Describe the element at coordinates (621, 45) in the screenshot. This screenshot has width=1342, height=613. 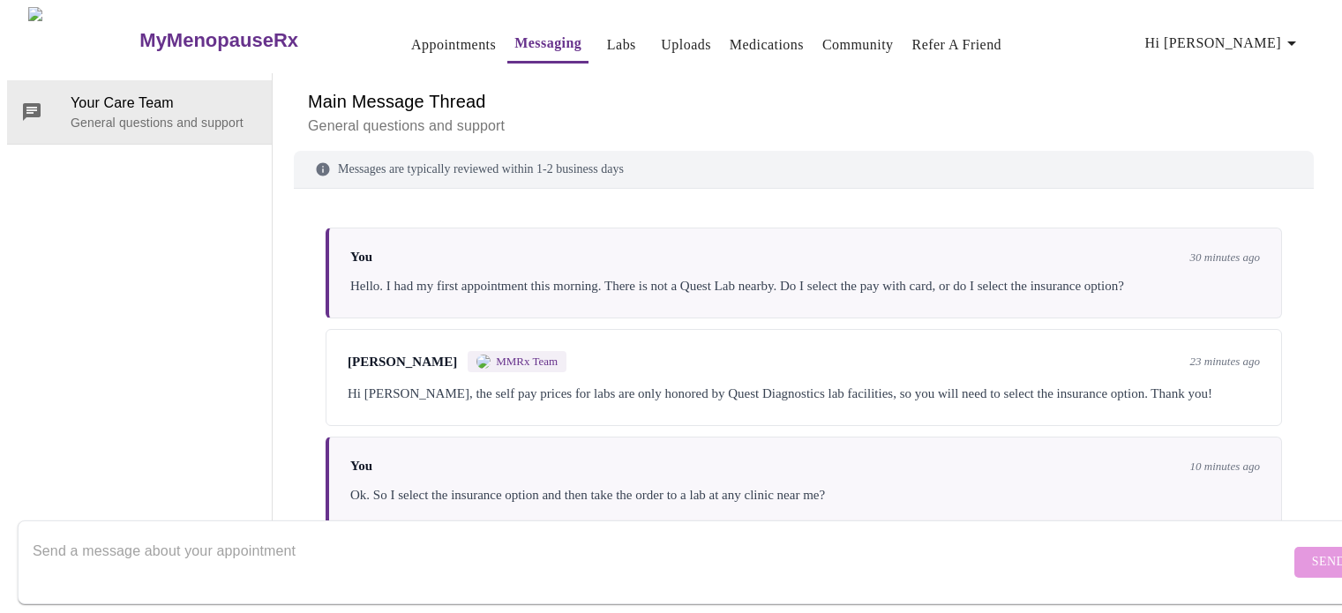
I see `button: Labs` at that location.